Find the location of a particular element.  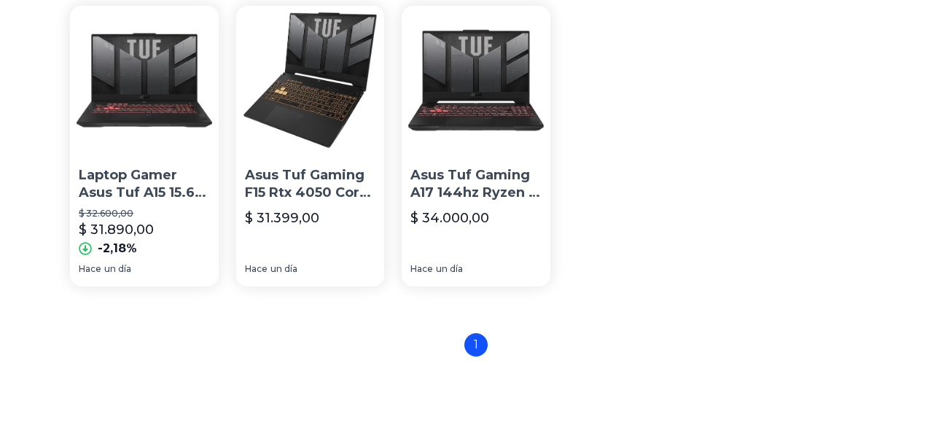

a: Asus Tuf Gaming F15 Rtx 4050 Core I5-13500h 16gb 1tb SsdAsus Tuf Gaming F15 Rtx 4050 Core I5-1350... is located at coordinates (311, 146).